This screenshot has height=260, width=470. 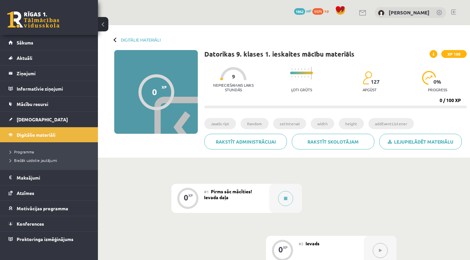 What do you see at coordinates (429, 78) in the screenshot?
I see `img: icon-progress-161ccf0a02000e728c5f80fcf4c31c7af3da0e1684b2b1d7c360e028c24a22f1.svg` at bounding box center [429, 78].